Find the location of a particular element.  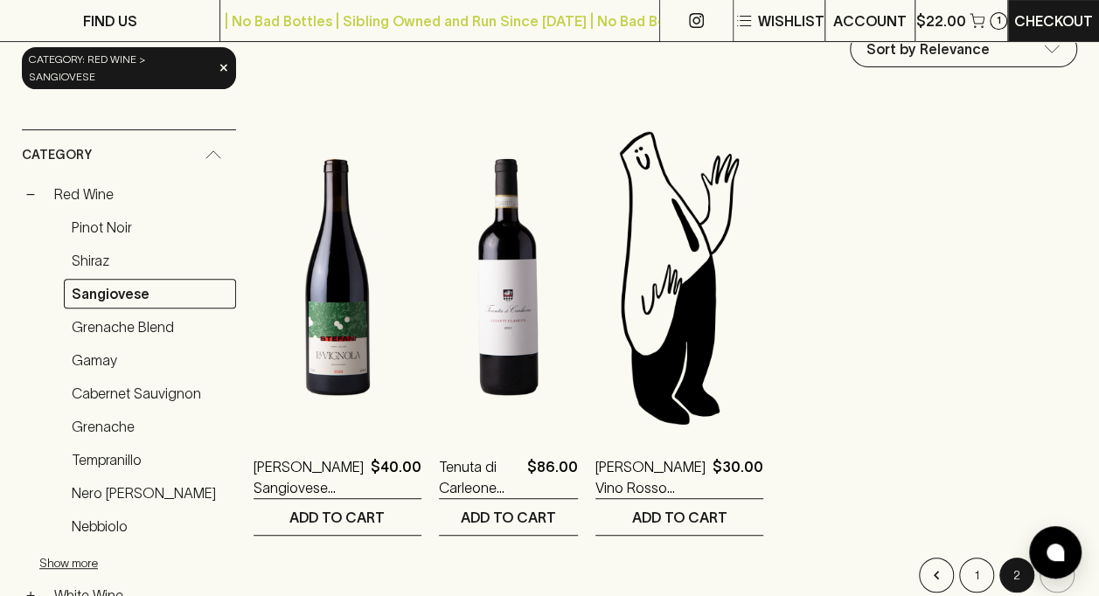

a: Red Wine is located at coordinates (141, 194).